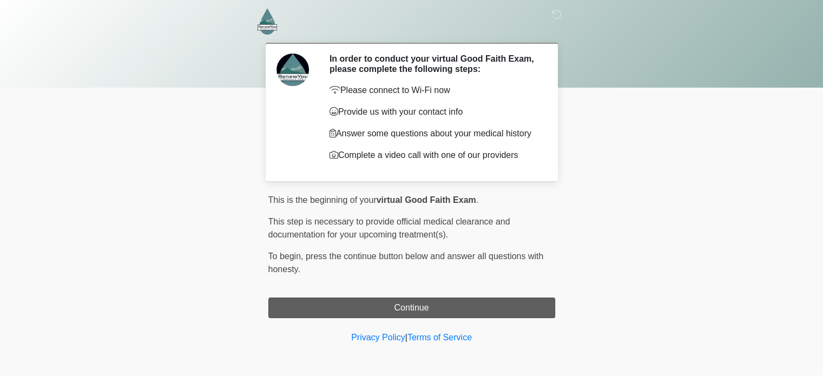 Image resolution: width=823 pixels, height=376 pixels. What do you see at coordinates (378, 337) in the screenshot?
I see `a: Privacy Policy` at bounding box center [378, 337].